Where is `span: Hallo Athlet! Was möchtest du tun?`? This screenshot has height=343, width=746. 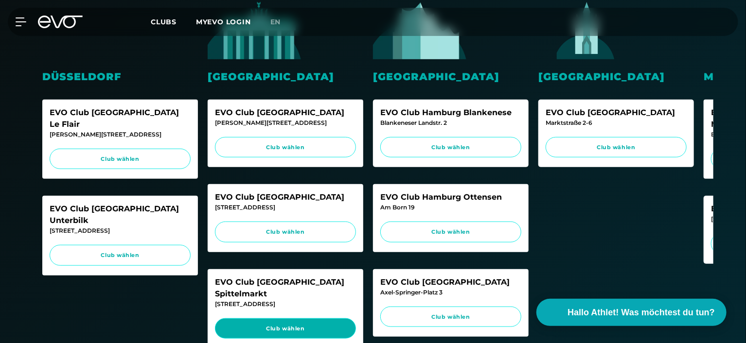
span: Hallo Athlet! Was möchtest du tun? is located at coordinates (641, 312).